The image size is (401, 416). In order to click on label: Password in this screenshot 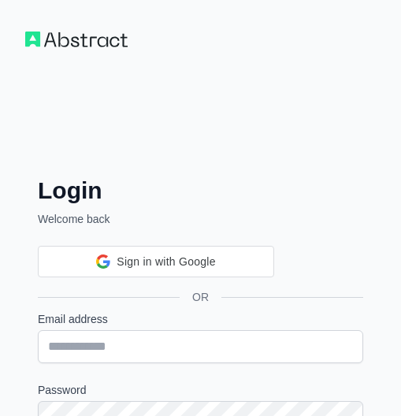, I will do `click(200, 390)`.